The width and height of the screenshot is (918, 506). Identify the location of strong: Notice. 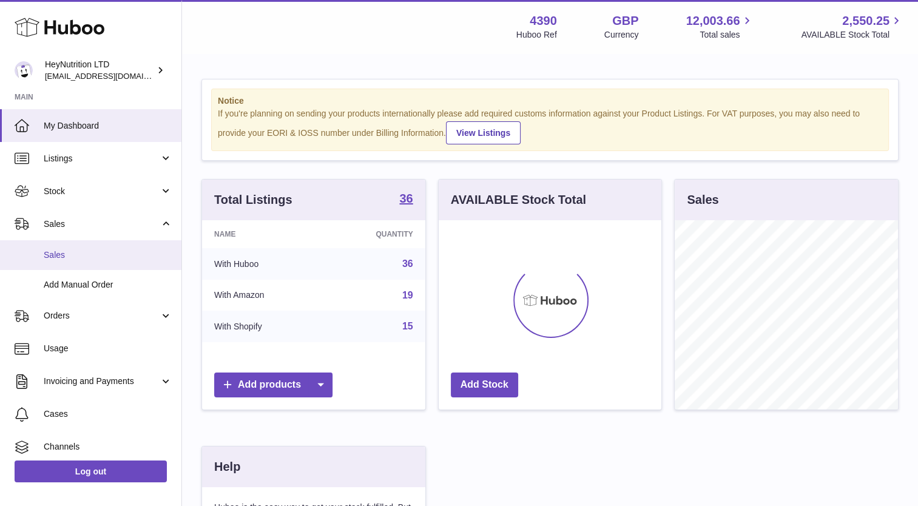
(549, 101).